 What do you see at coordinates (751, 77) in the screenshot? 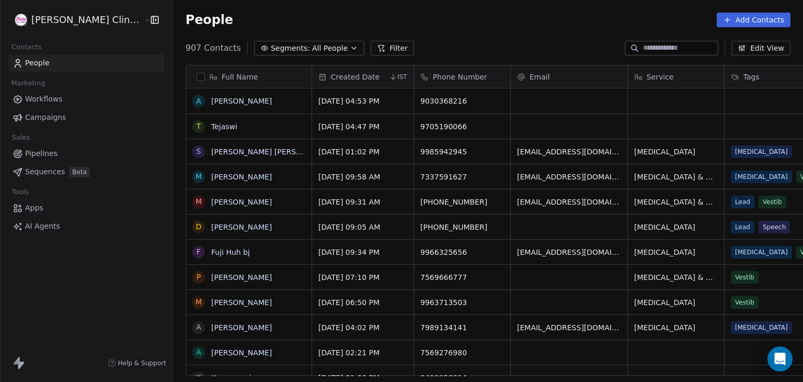
I see `span: Tags` at bounding box center [751, 77].